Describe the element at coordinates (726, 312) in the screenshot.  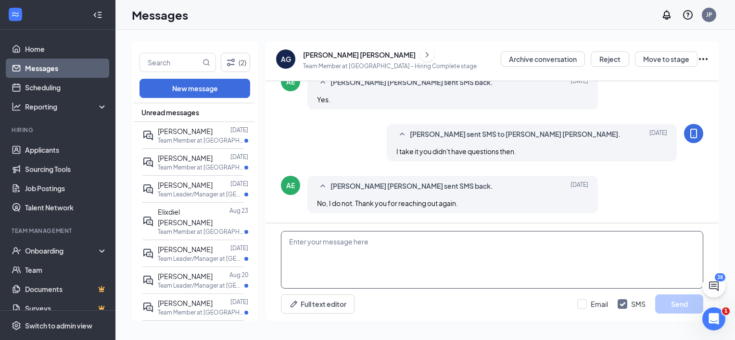
I see `span: 1` at that location.